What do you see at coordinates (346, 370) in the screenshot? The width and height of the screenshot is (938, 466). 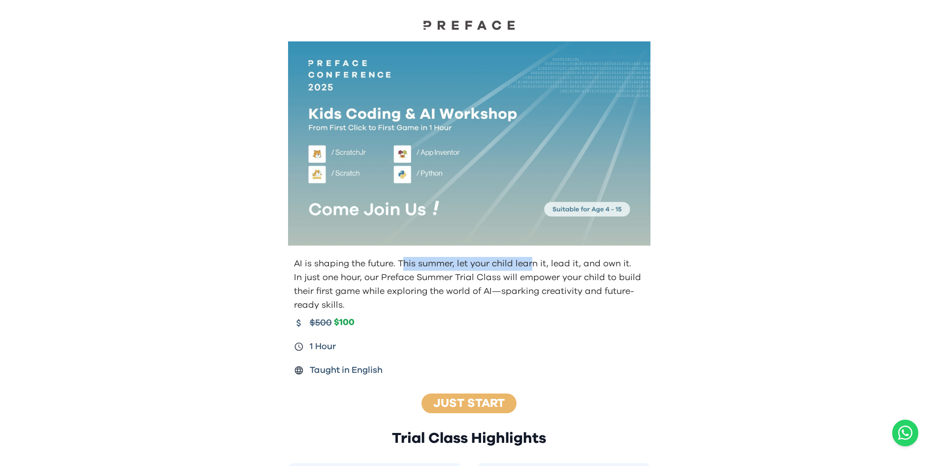 I see `span: Taught in English` at bounding box center [346, 370].